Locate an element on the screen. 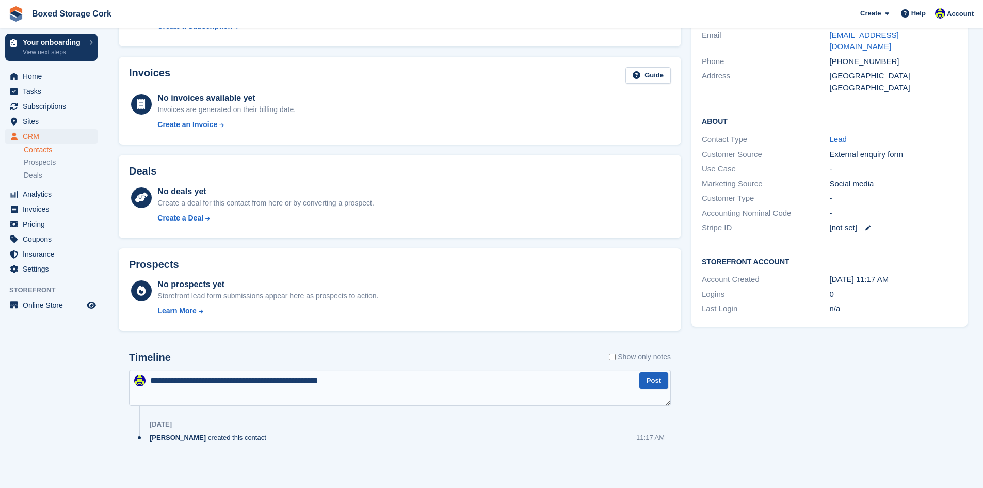 The height and width of the screenshot is (488, 983). span: Help is located at coordinates (919, 13).